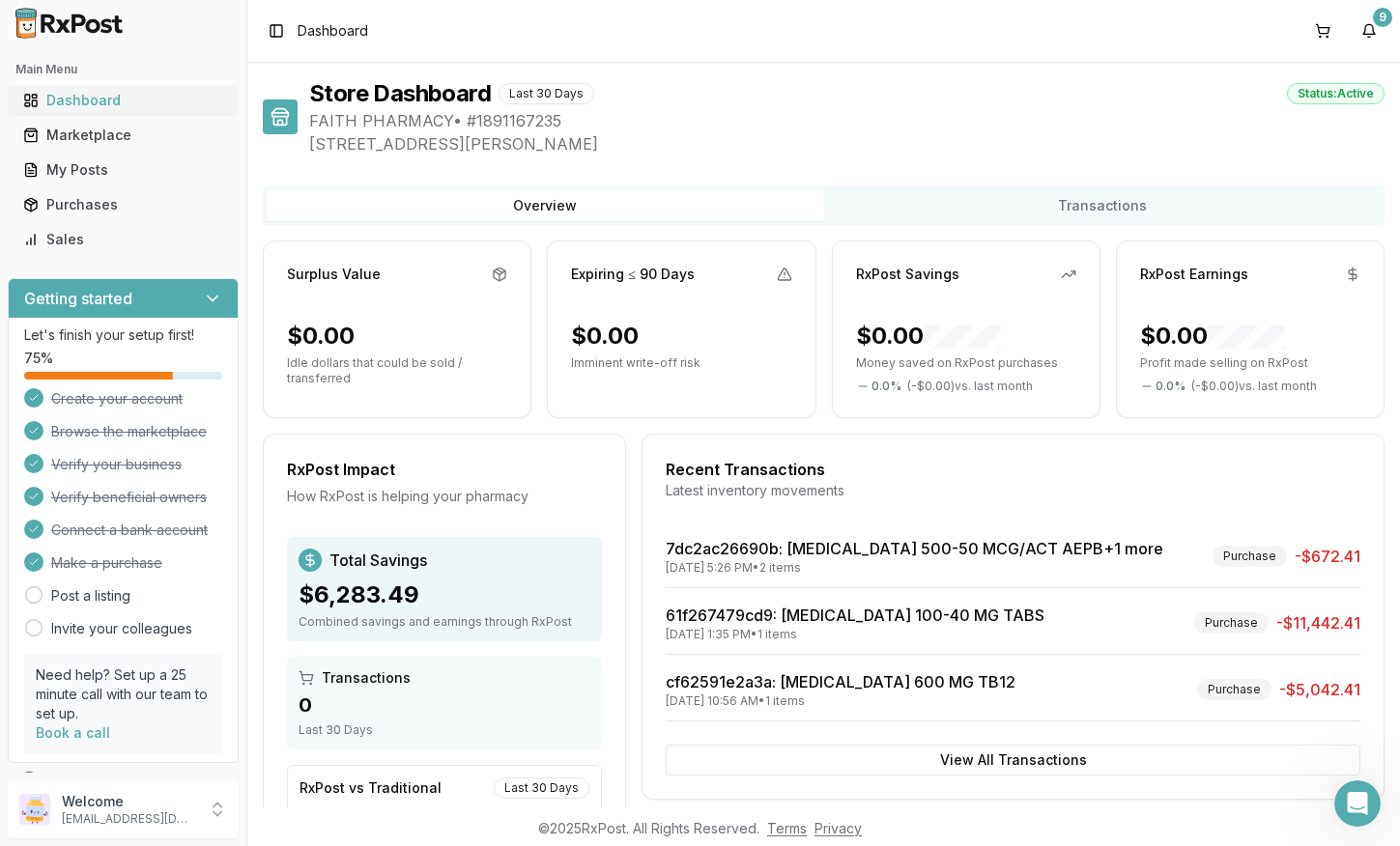 The height and width of the screenshot is (846, 1400). What do you see at coordinates (1335, 94) in the screenshot?
I see `div: Status: Active` at bounding box center [1335, 94].